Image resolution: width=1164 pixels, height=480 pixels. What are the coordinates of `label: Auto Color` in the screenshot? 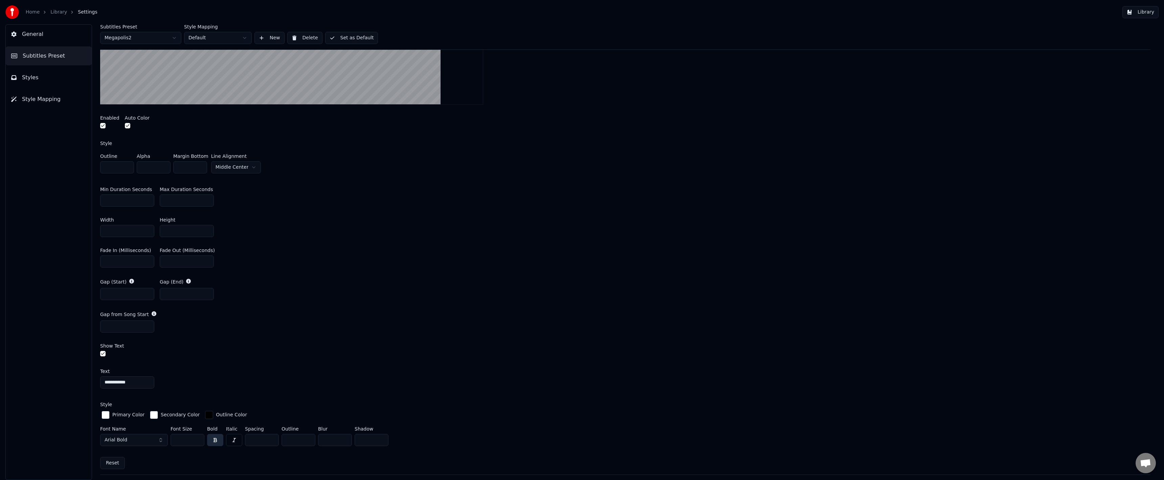 It's located at (137, 118).